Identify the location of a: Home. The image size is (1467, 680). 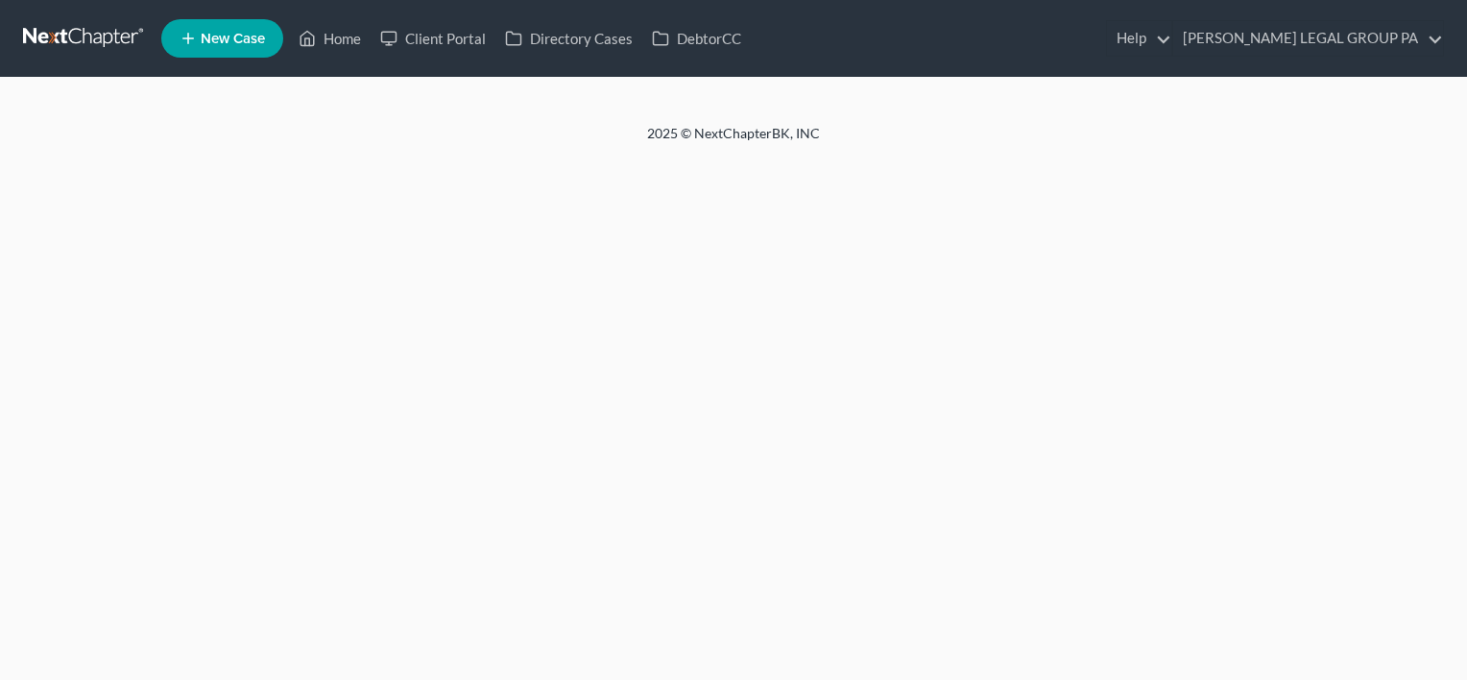
(329, 38).